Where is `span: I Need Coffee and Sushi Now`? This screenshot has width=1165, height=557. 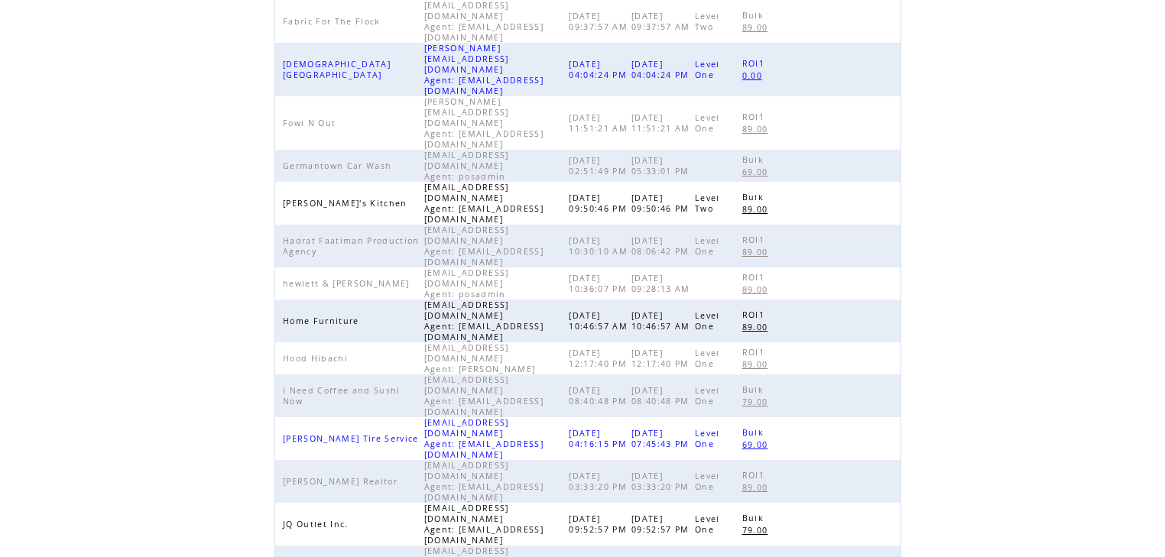 span: I Need Coffee and Sushi Now is located at coordinates (342, 396).